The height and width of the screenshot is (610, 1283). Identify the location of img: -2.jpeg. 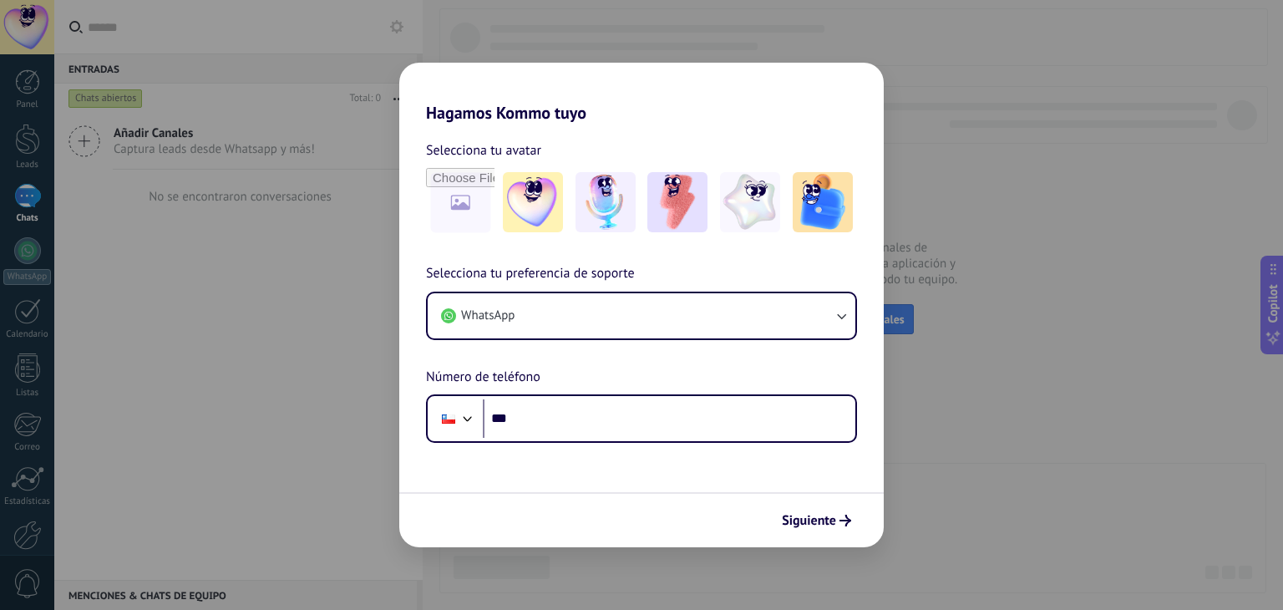
(605, 202).